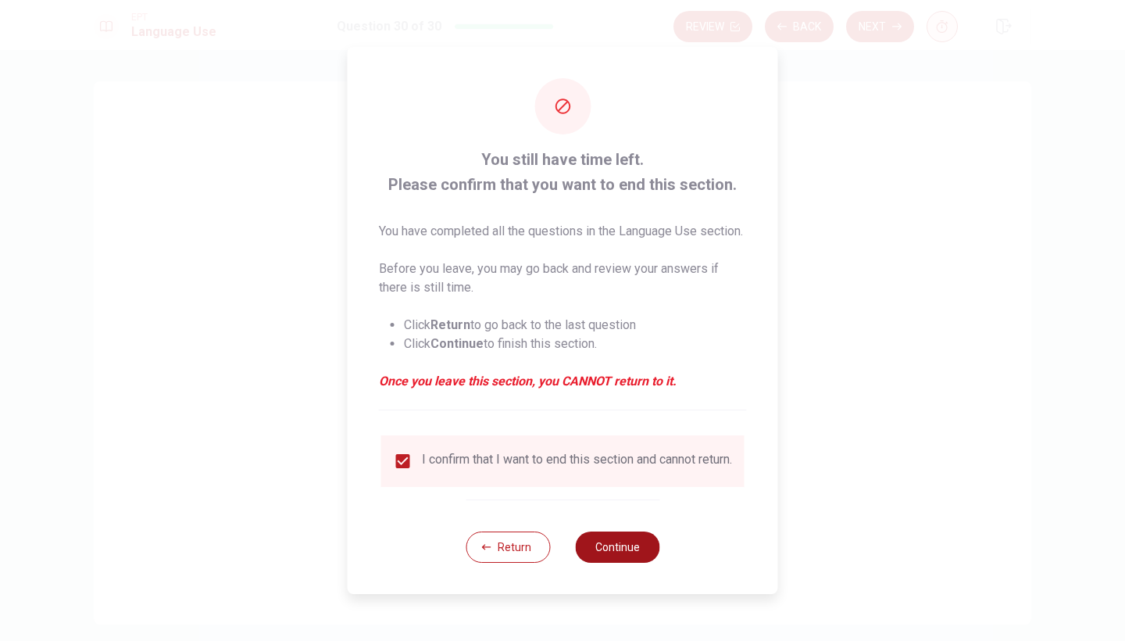  What do you see at coordinates (617, 547) in the screenshot?
I see `button: Continue` at bounding box center [617, 547].